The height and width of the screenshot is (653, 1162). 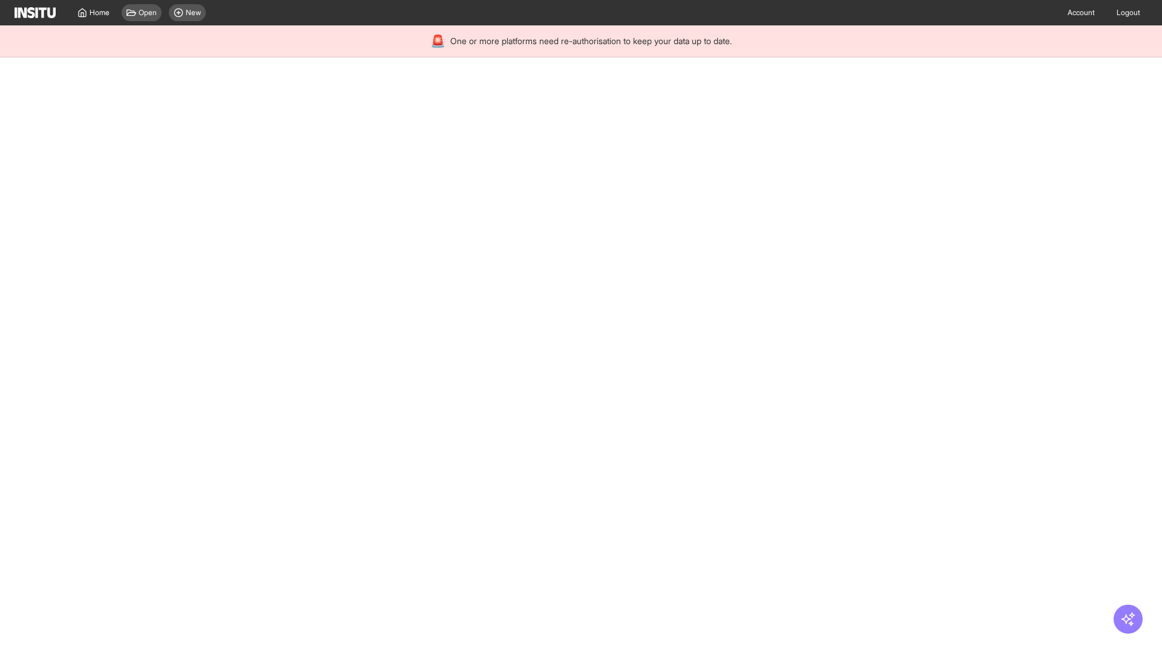 I want to click on img: Logo, so click(x=35, y=13).